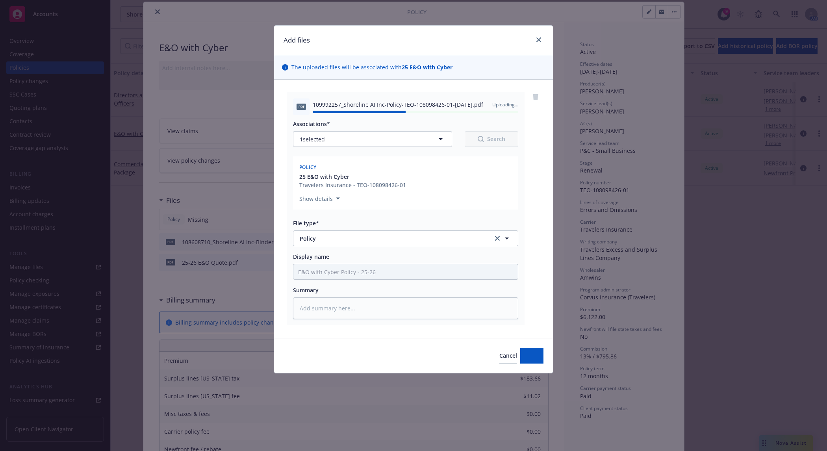  Describe the element at coordinates (406, 272) in the screenshot. I see `input: Add display name here...` at that location.